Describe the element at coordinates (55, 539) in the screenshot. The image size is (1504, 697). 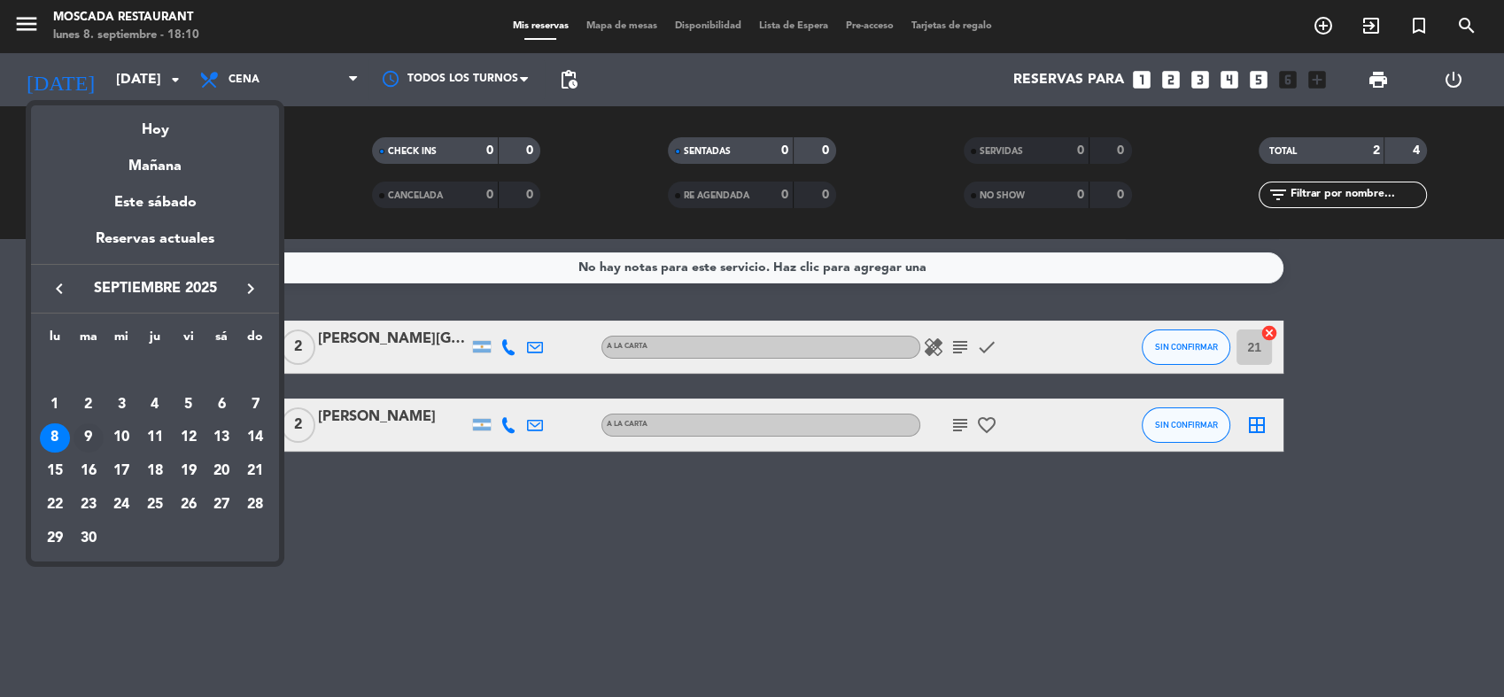
I see `td: 29 de septiembre de 2025` at that location.